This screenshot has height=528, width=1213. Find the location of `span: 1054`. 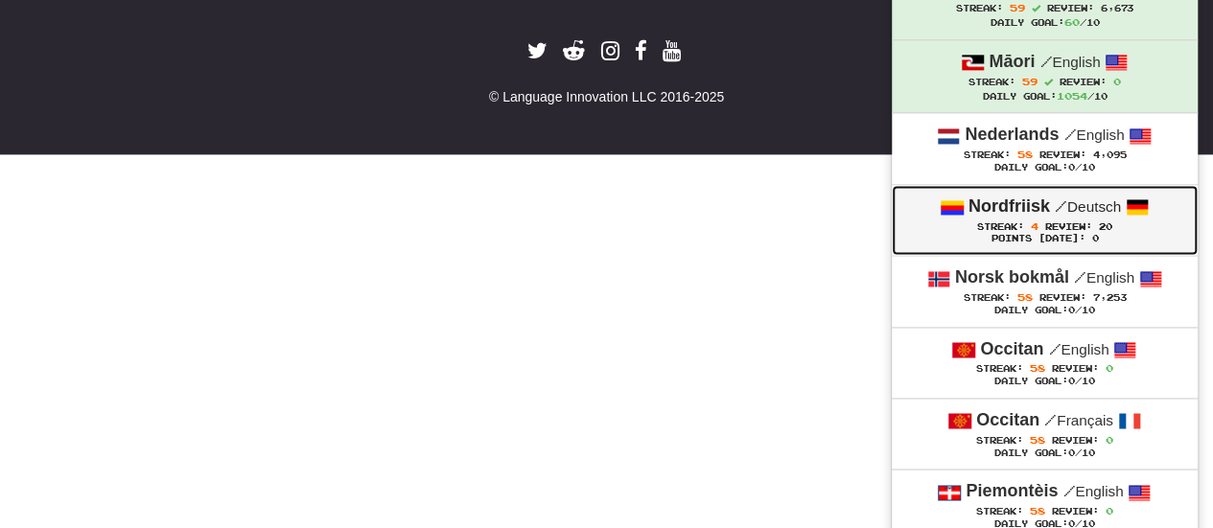

span: 1054 is located at coordinates (1071, 96).